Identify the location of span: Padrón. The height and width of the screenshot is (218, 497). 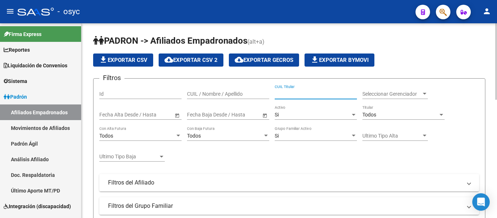
(15, 97).